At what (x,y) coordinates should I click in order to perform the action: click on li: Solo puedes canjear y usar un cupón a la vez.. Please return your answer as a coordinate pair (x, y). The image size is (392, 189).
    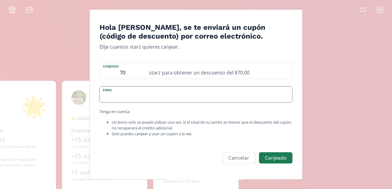
    Looking at the image, I should click on (202, 134).